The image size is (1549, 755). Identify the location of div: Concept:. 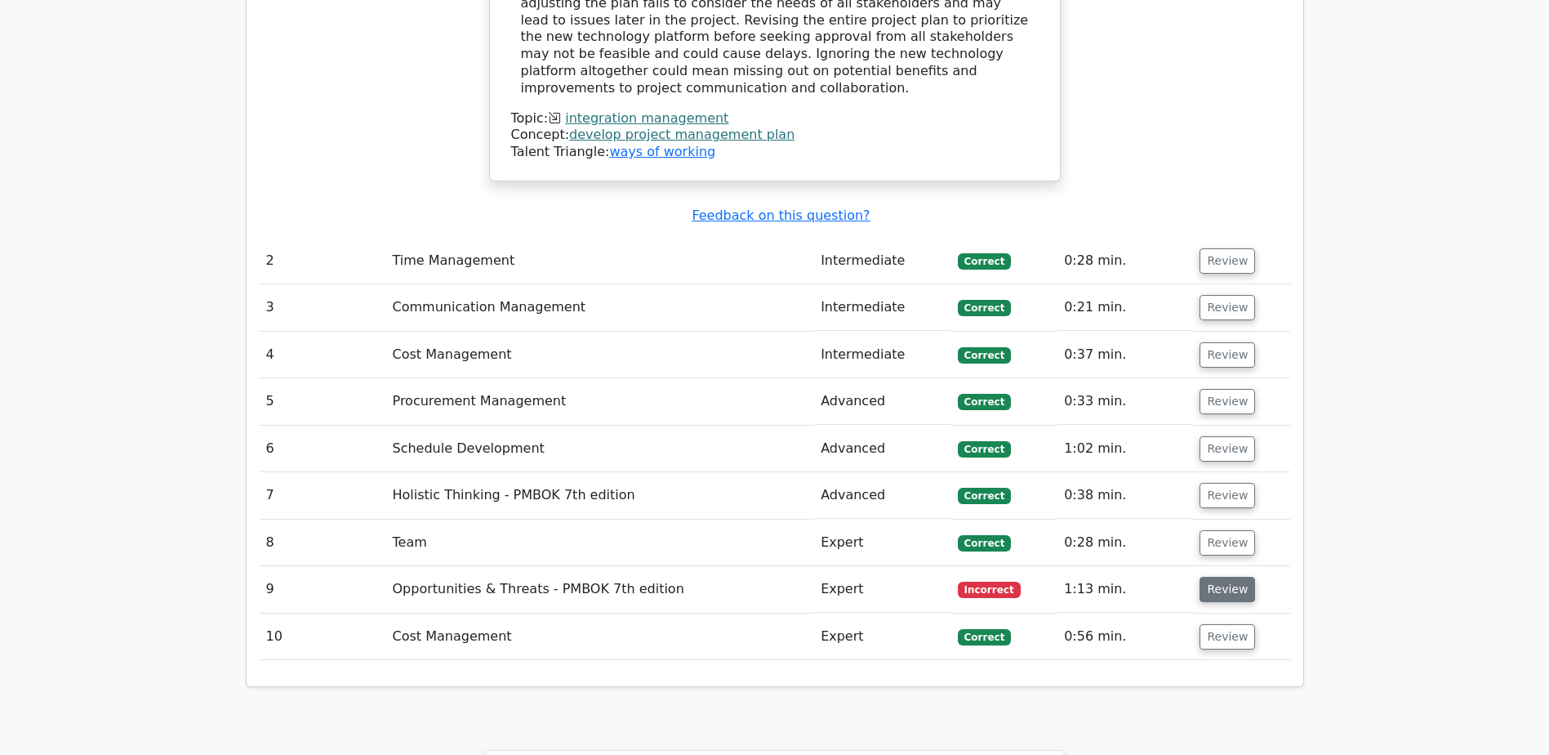
(775, 135).